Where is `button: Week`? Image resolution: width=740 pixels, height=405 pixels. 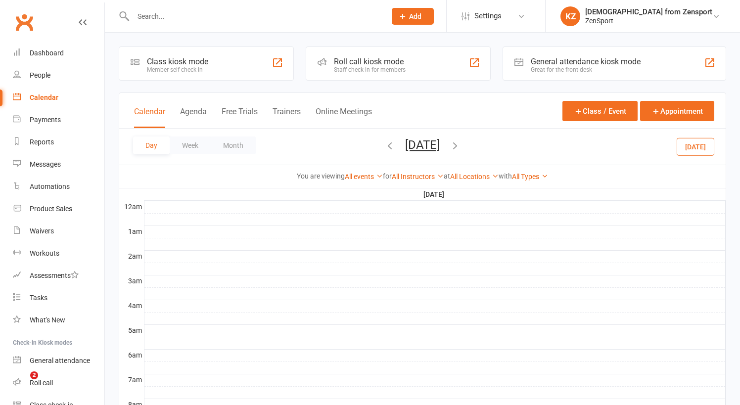
button: Week is located at coordinates (190, 145).